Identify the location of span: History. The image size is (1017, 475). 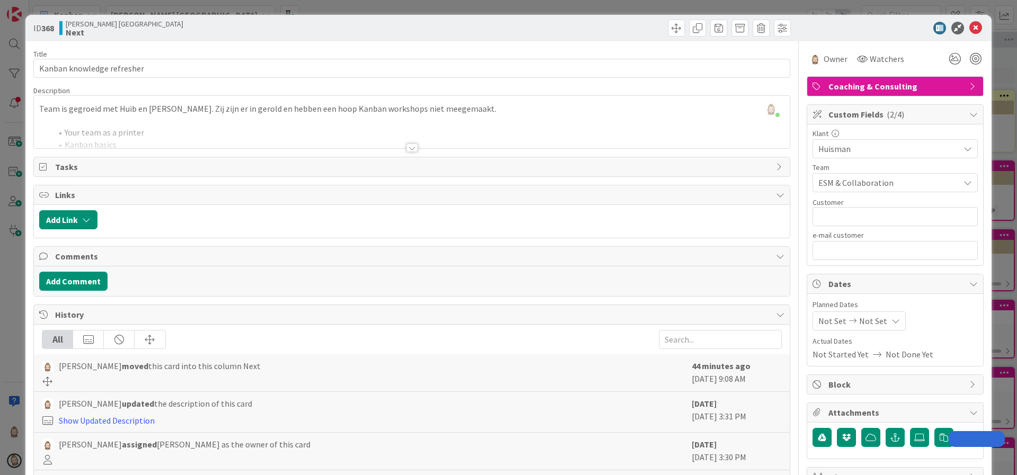
(413, 315).